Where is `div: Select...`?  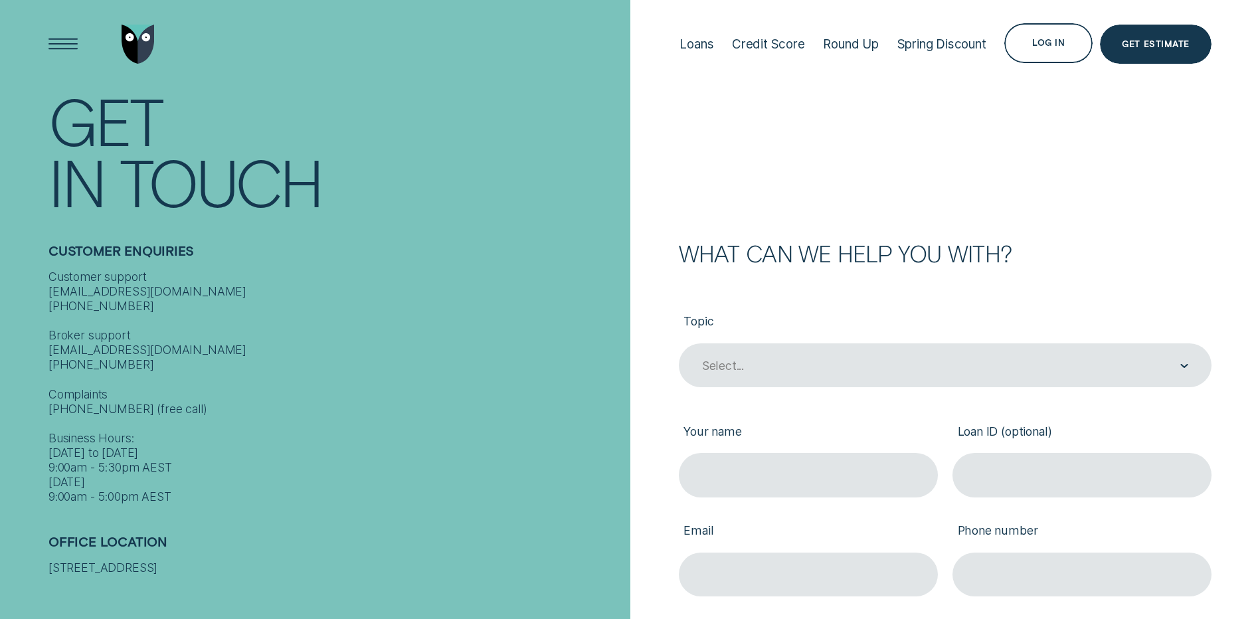 div: Select... is located at coordinates (723, 366).